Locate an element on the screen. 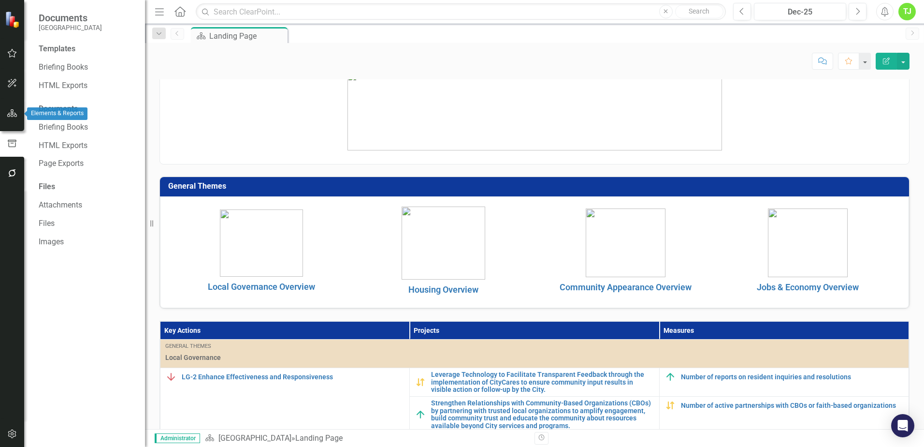  img: ClearPoint Strategy is located at coordinates (13, 19).